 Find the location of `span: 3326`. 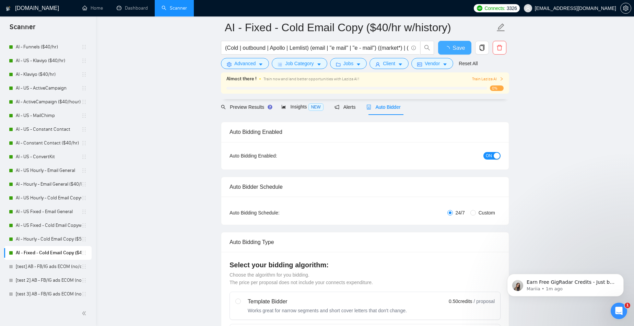

span: 3326 is located at coordinates (512, 8).